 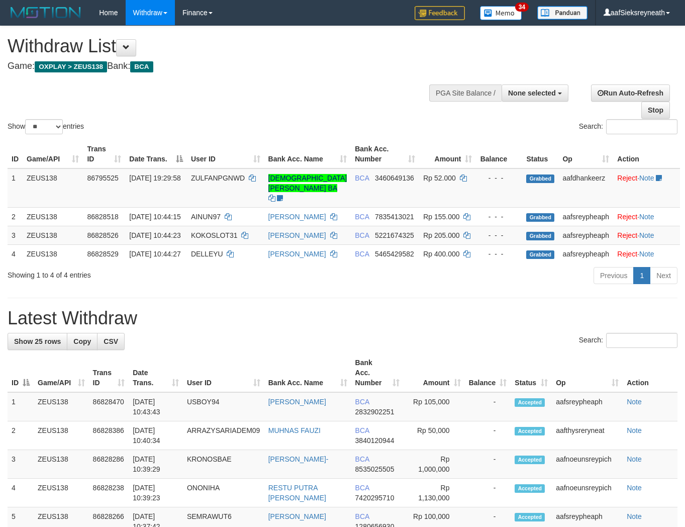 I want to click on span: CSV, so click(x=111, y=341).